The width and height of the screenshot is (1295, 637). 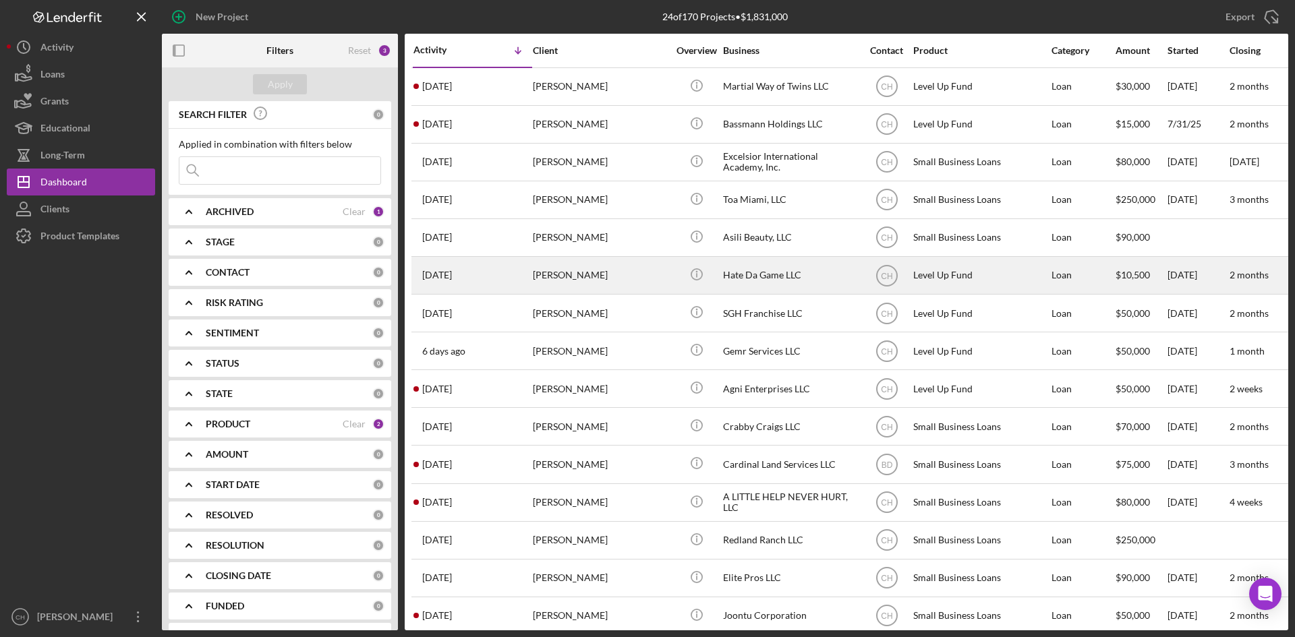 What do you see at coordinates (280, 84) in the screenshot?
I see `button: Apply` at bounding box center [280, 84].